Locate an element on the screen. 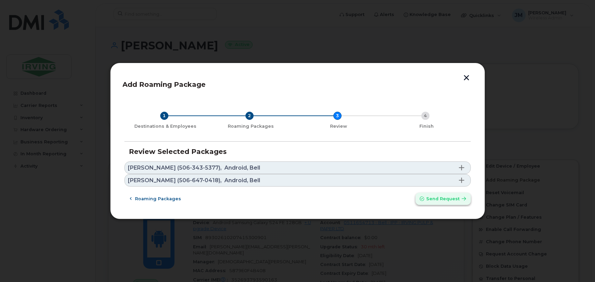 The height and width of the screenshot is (282, 595). button: Send request is located at coordinates (444, 199).